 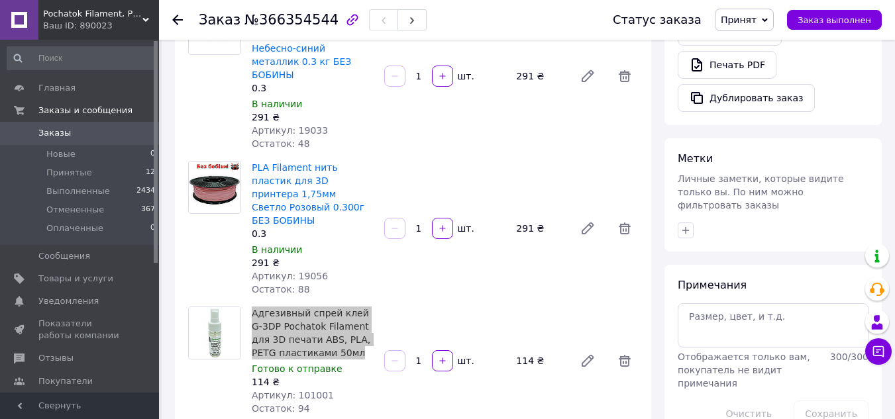 I want to click on button: Заказ выполнен, so click(x=834, y=20).